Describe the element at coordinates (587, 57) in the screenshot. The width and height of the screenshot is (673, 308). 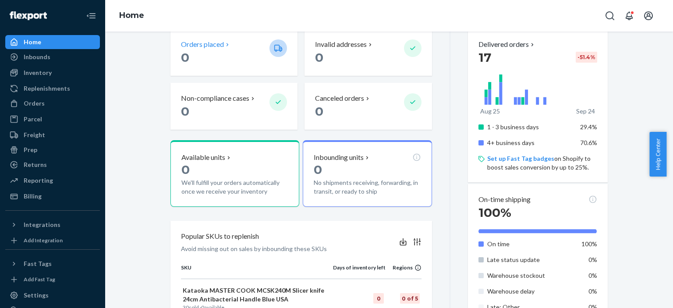
I see `div: -51.4 %` at that location.